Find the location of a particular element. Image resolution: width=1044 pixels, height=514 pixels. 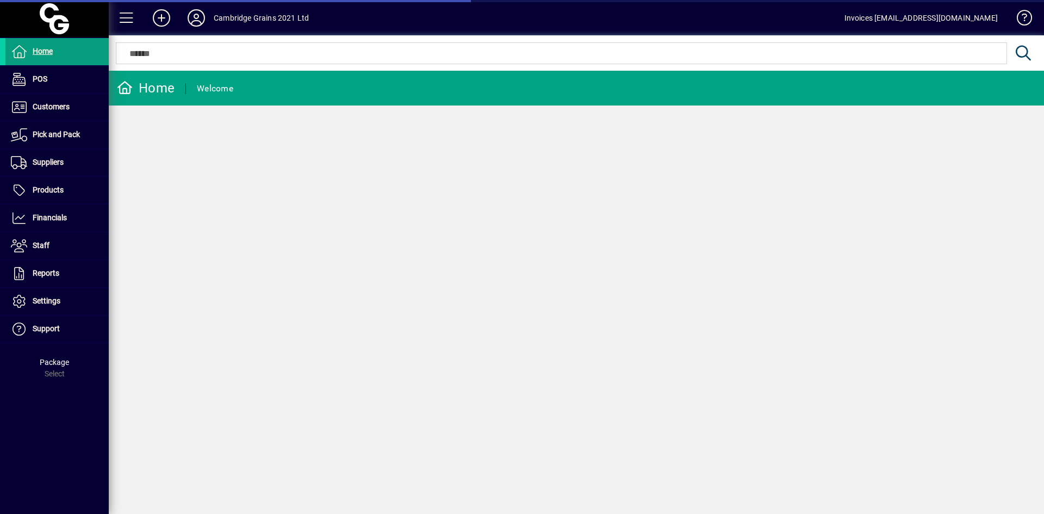

a: Staff is located at coordinates (57, 246).